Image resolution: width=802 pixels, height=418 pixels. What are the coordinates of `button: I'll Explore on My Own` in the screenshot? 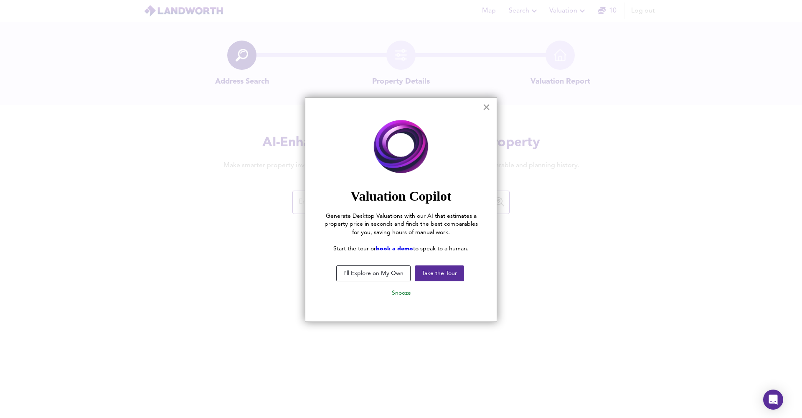 It's located at (373, 273).